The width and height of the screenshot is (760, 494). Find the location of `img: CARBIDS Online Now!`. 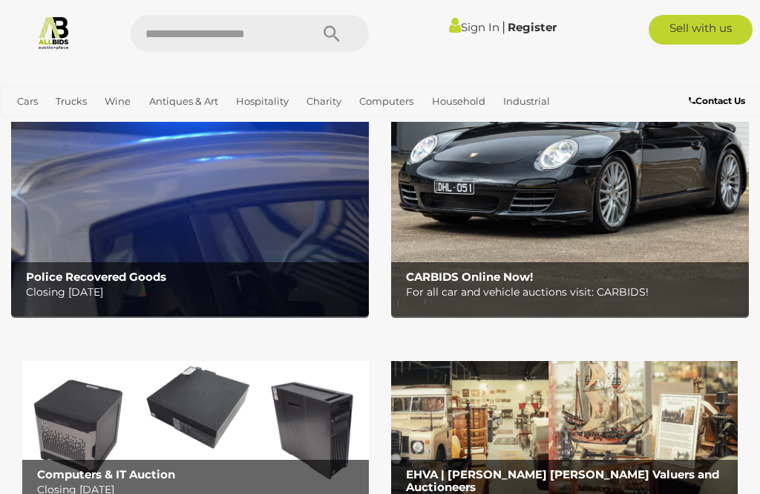

img: CARBIDS Online Now! is located at coordinates (570, 159).